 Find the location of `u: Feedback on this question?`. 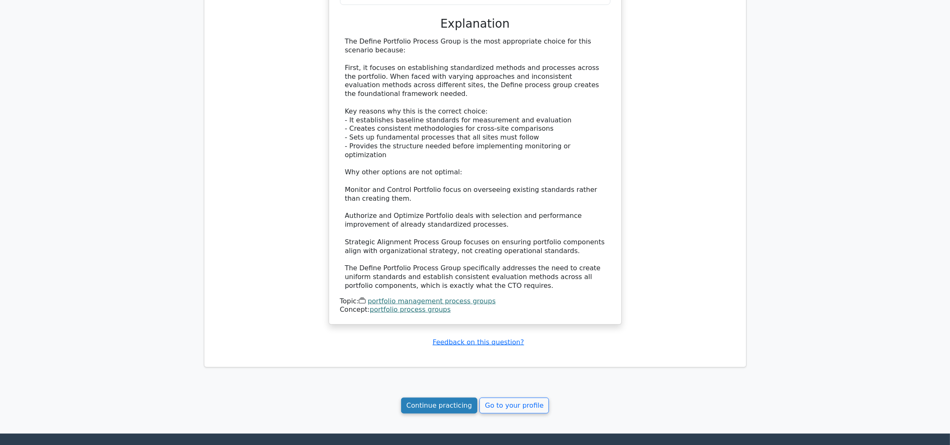

u: Feedback on this question? is located at coordinates (478, 342).